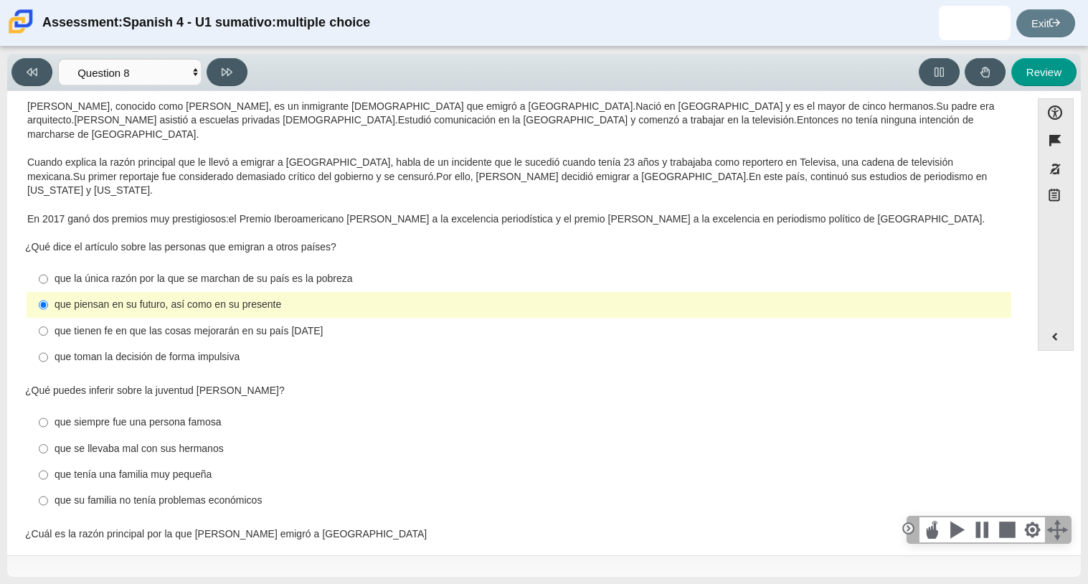 This screenshot has width=1088, height=584. Describe the element at coordinates (255, 176) in the screenshot. I see `thspan: Su primer reportaje fue considerado demasiado crítico del gobierno y se censuró.` at that location.